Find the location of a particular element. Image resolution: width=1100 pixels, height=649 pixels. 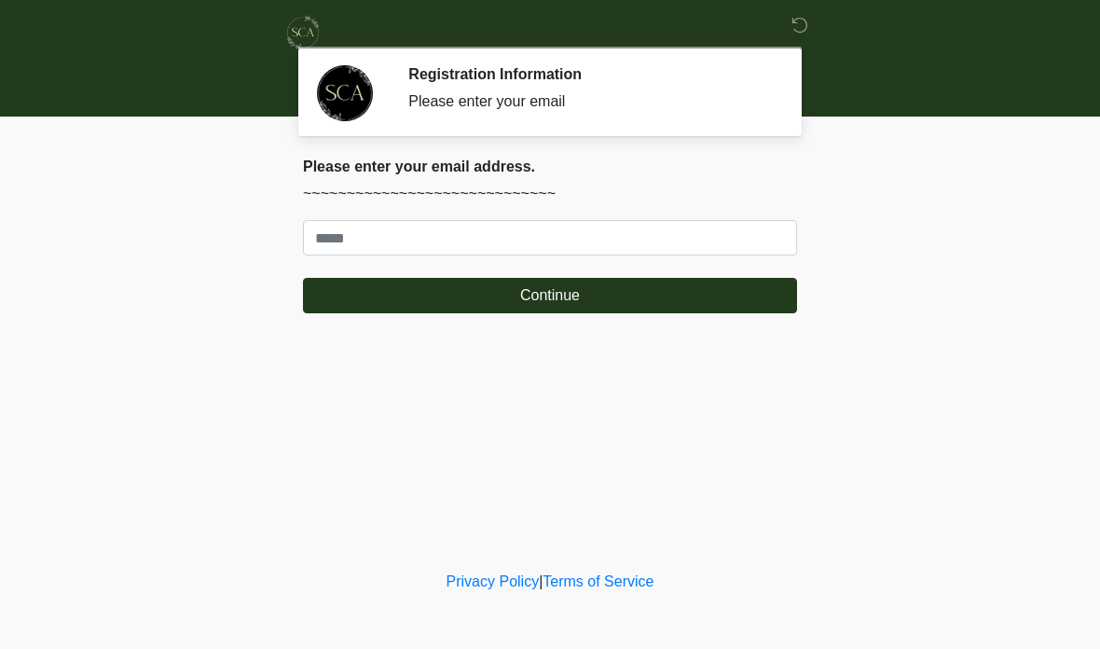

h2: Please enter your email address. is located at coordinates (550, 166).